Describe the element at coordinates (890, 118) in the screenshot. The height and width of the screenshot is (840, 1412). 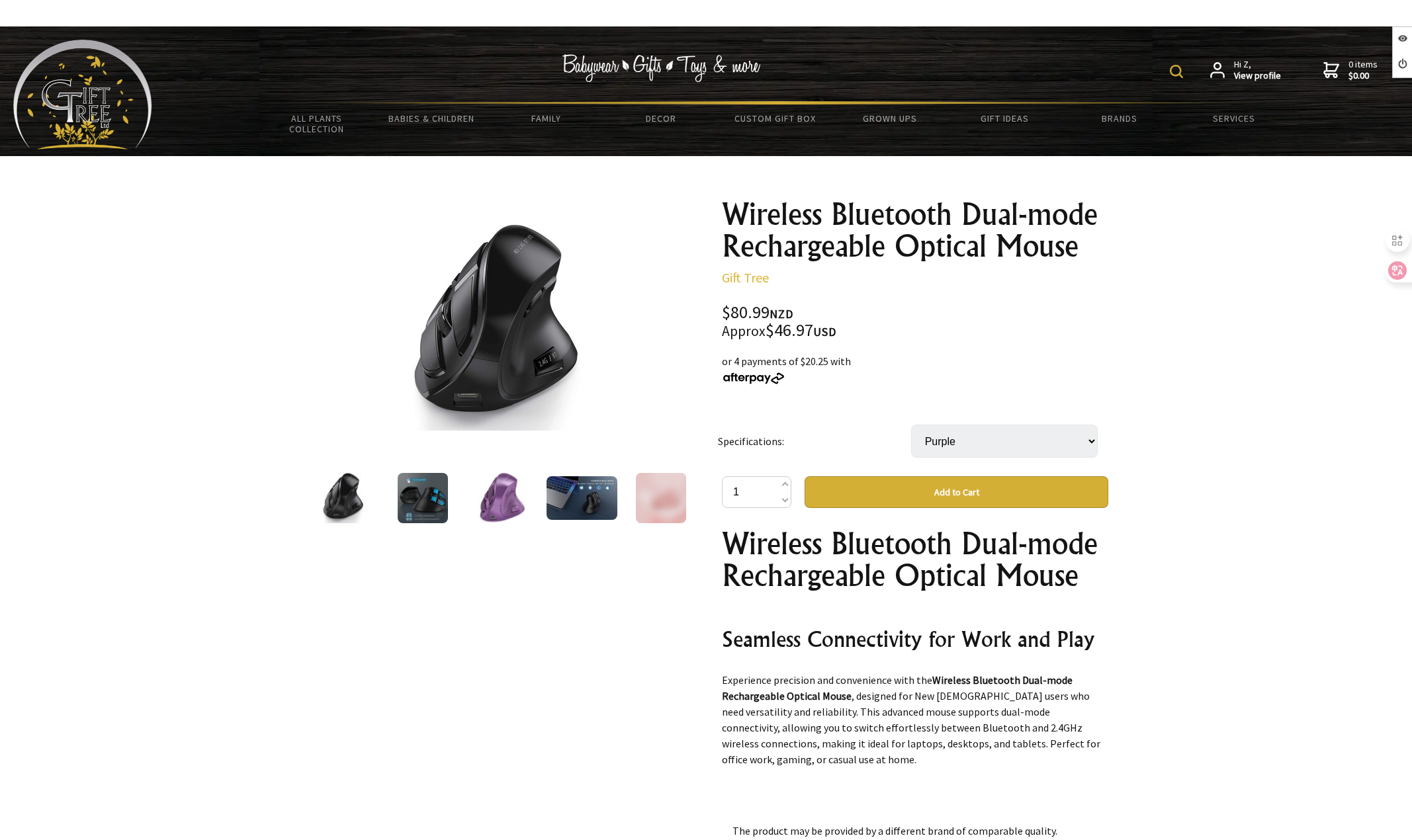
I see `a: Grown Ups` at that location.